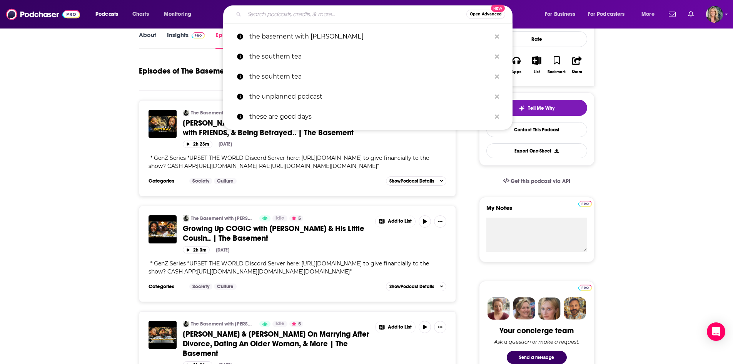 The height and width of the screenshot is (364, 733). What do you see at coordinates (185, 71) in the screenshot?
I see `h1: Episodes of The Basement` at bounding box center [185, 71].